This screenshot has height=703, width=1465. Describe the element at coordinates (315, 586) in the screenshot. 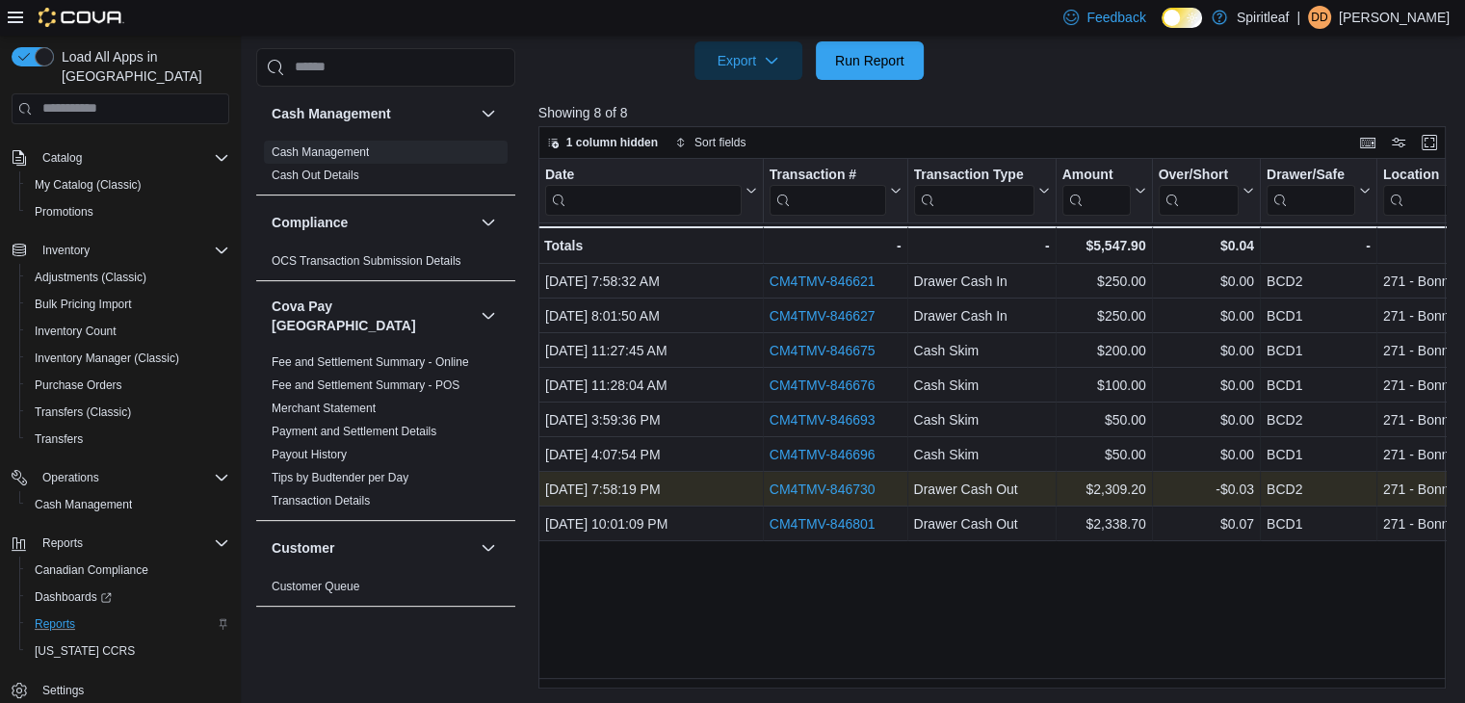

I see `span: Customer Queue` at that location.